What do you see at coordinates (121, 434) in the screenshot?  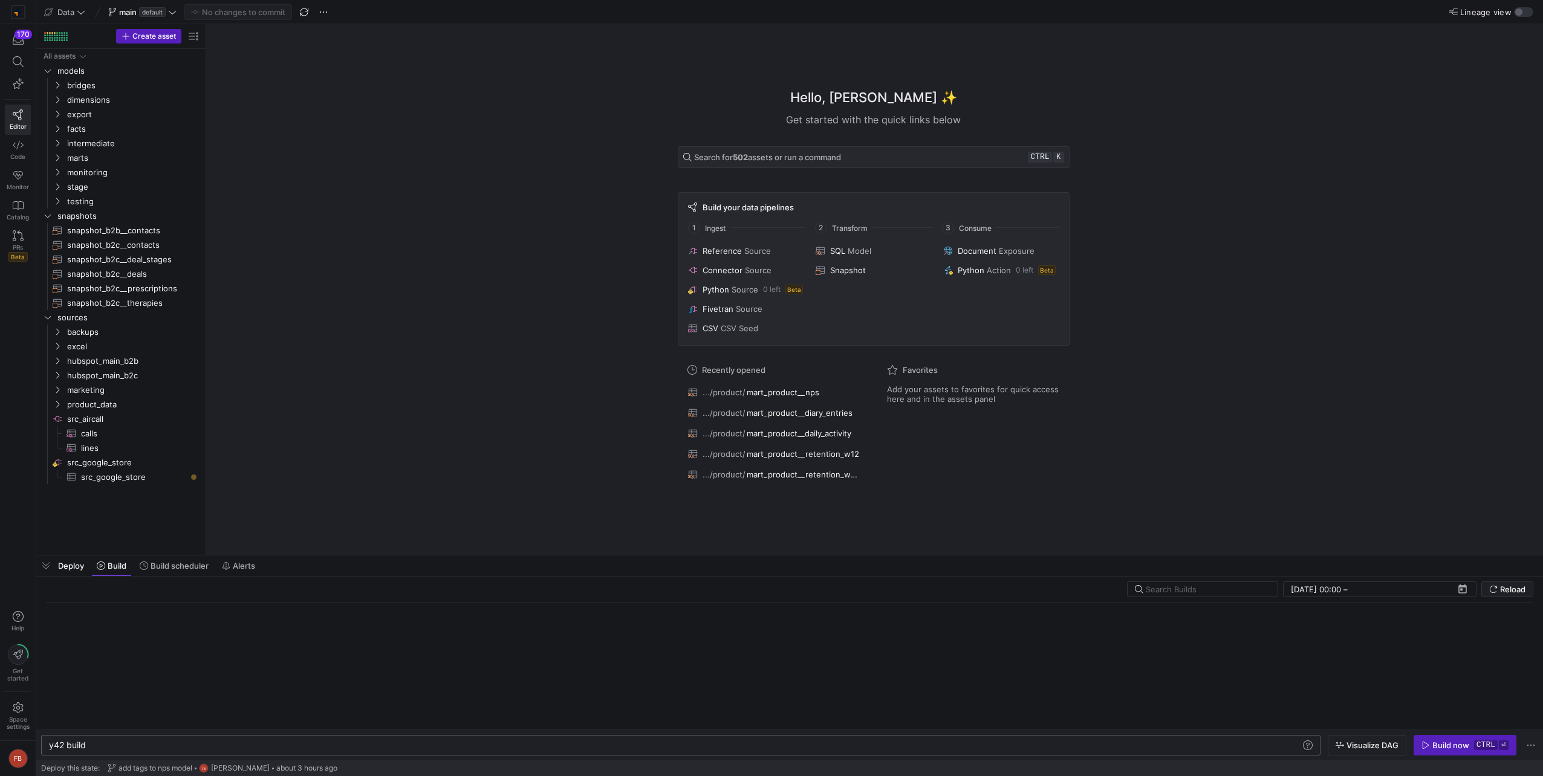 I see `a: calls​​​​​​​​​` at bounding box center [121, 434].